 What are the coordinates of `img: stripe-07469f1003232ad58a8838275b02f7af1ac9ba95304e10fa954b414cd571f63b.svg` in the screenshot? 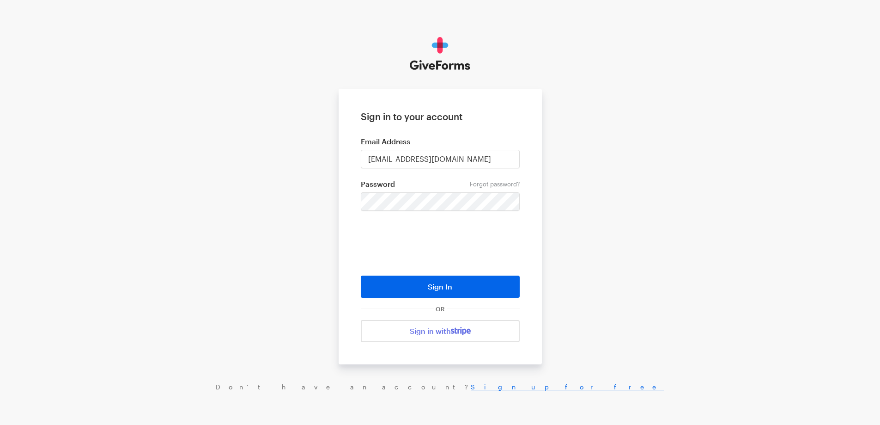 It's located at (461, 331).